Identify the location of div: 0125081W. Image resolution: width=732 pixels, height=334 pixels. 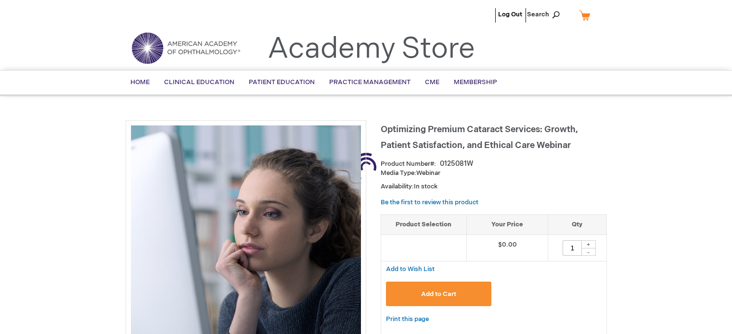
(456, 164).